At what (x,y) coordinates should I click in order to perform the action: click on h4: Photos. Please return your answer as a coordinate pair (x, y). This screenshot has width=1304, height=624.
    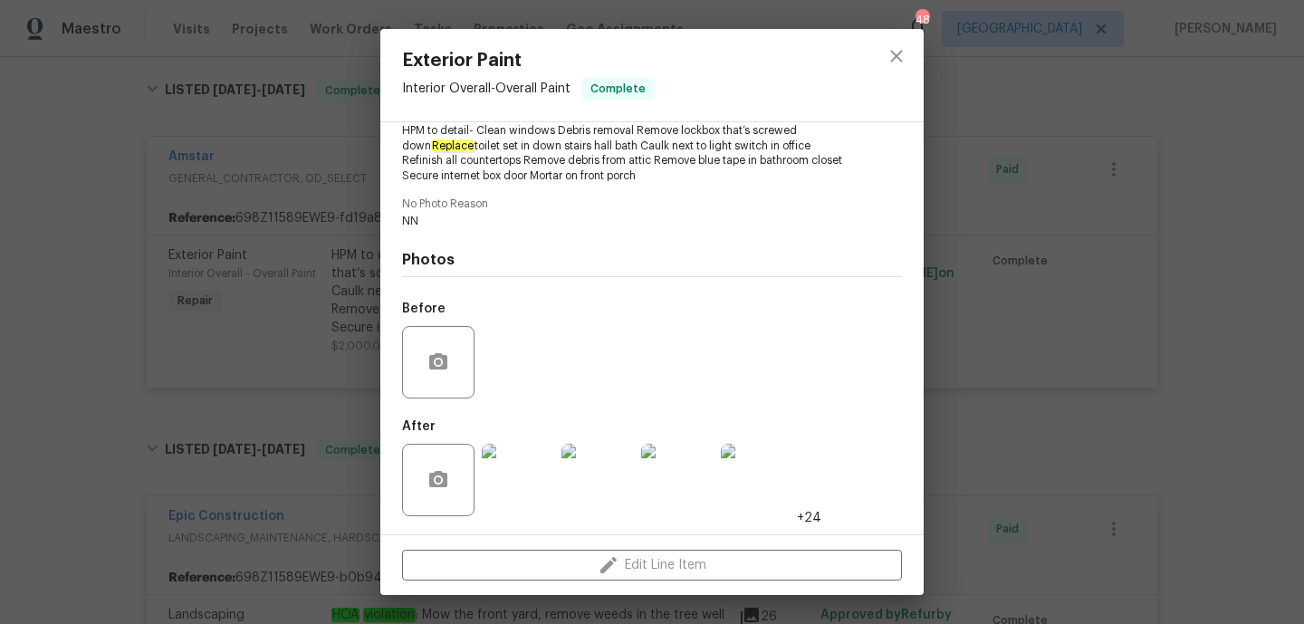
    Looking at the image, I should click on (652, 260).